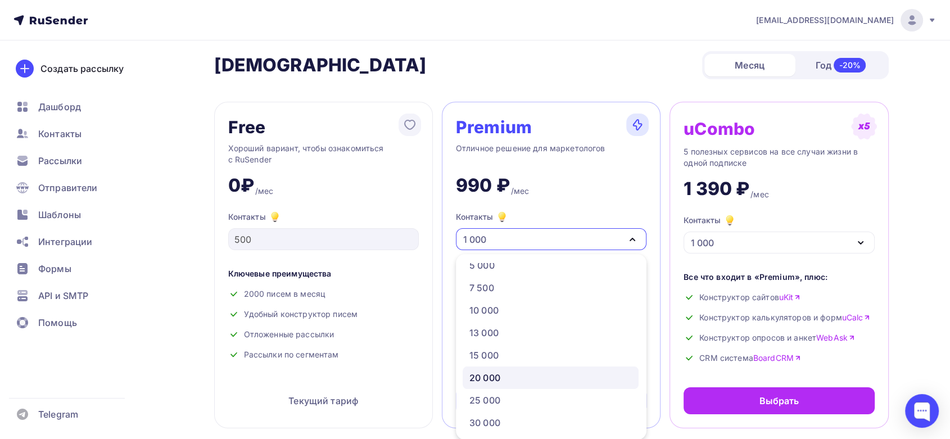 Image resolution: width=950 pixels, height=439 pixels. Describe the element at coordinates (76, 215) in the screenshot. I see `a: Шаблоны` at that location.